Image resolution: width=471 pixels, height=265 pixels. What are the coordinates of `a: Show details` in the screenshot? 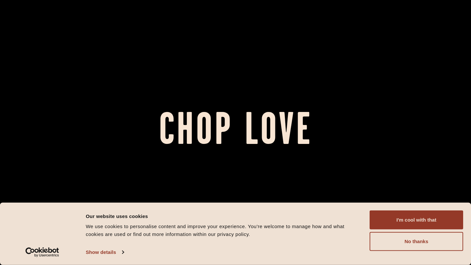 It's located at (105, 253).